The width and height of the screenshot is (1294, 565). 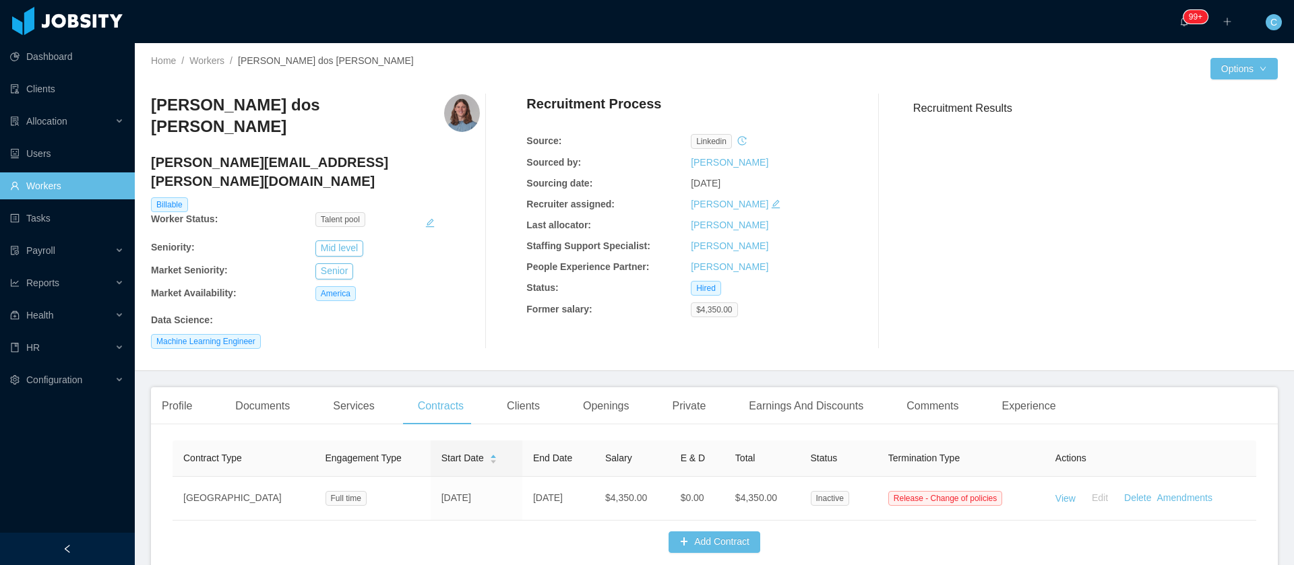 I want to click on div: Services, so click(x=353, y=406).